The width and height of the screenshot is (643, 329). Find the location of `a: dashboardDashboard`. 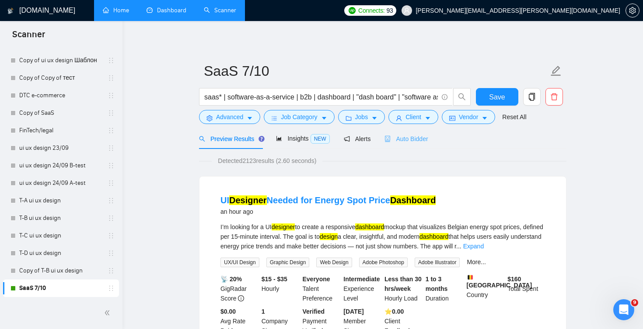

a: dashboardDashboard is located at coordinates (166, 10).